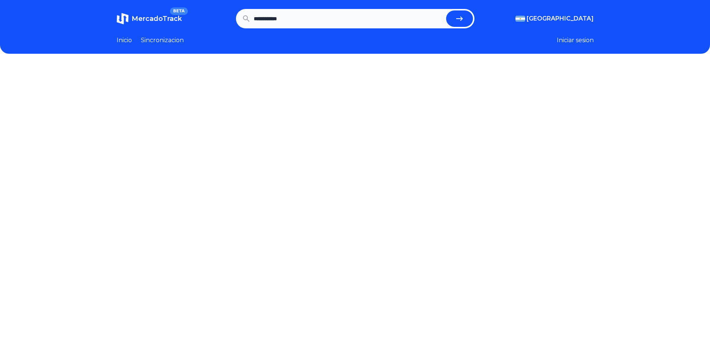 The image size is (710, 352). I want to click on img: MercadoTrack, so click(123, 19).